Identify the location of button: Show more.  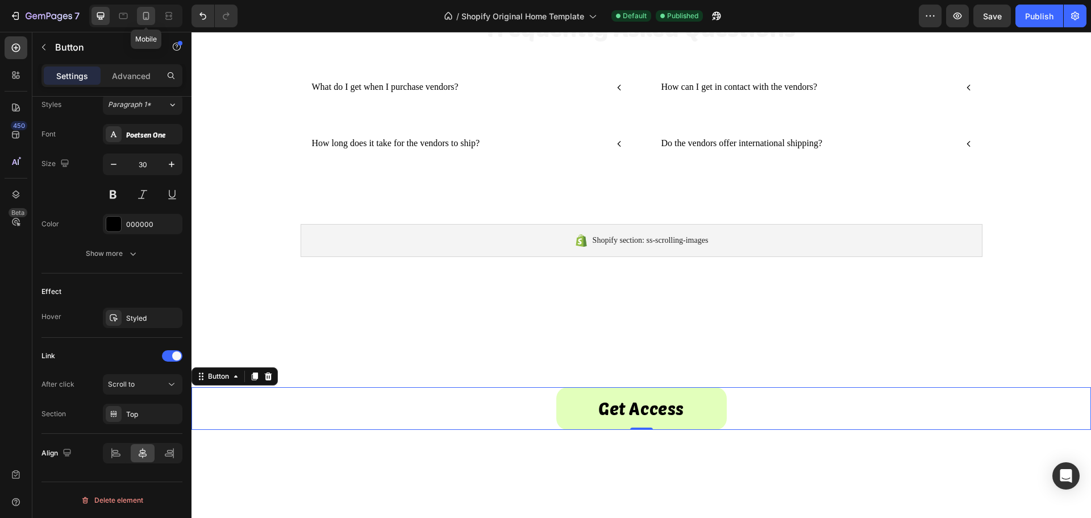
(112, 253).